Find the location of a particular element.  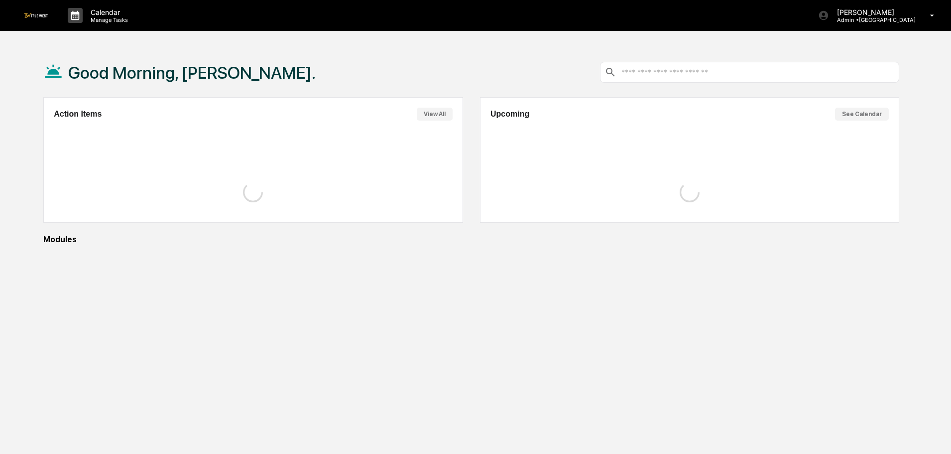

a: View All is located at coordinates (435, 114).